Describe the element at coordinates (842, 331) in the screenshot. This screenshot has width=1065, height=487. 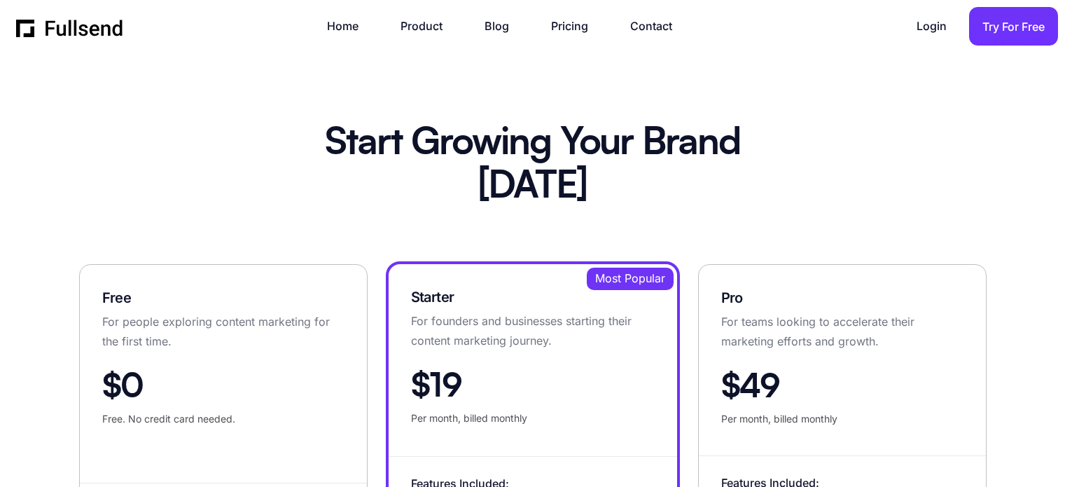
I see `p: For teams looking to accelerate their marketing efforts and growth.` at that location.